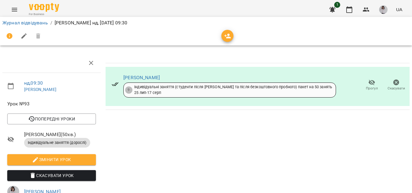  I want to click on span: Скасувати, so click(396, 88).